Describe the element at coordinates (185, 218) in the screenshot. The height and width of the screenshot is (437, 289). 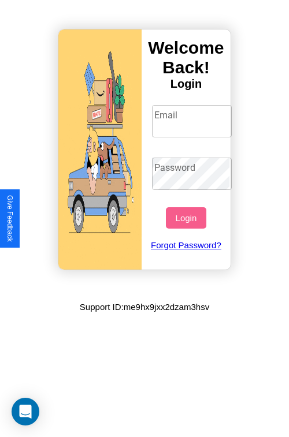
I see `button: Login` at that location.